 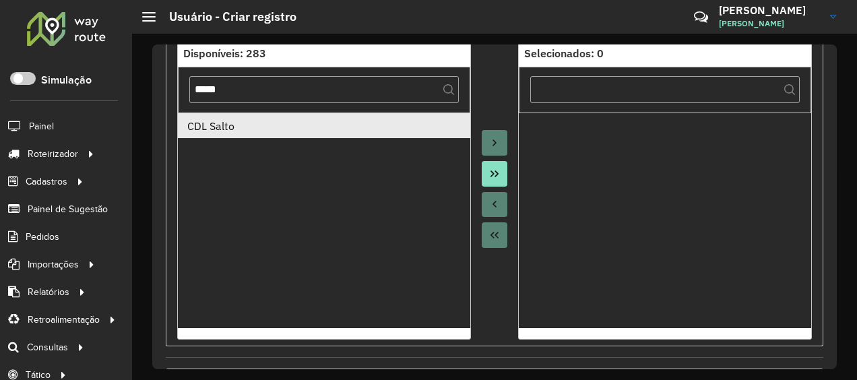 What do you see at coordinates (494, 174) in the screenshot?
I see `button: Move All to Target` at bounding box center [494, 174].